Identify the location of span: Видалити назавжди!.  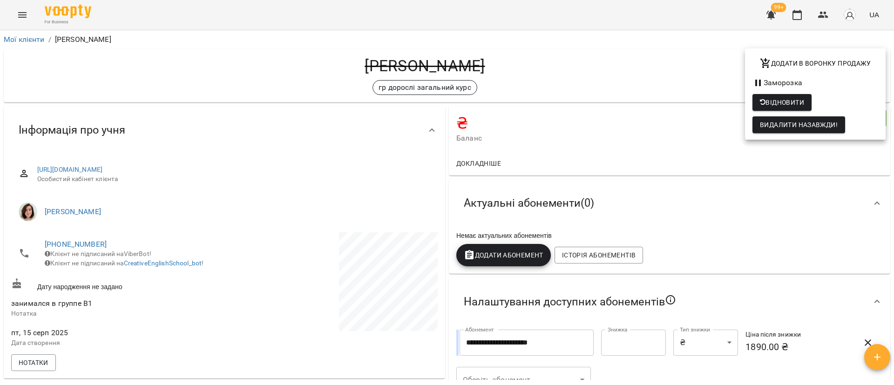
(799, 125).